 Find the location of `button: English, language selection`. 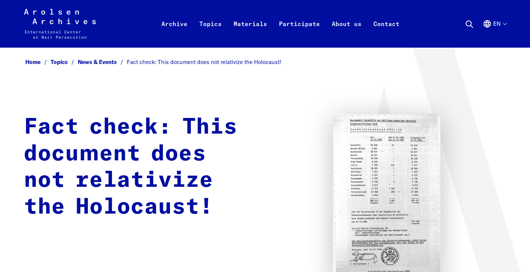

button: English, language selection is located at coordinates (494, 33).